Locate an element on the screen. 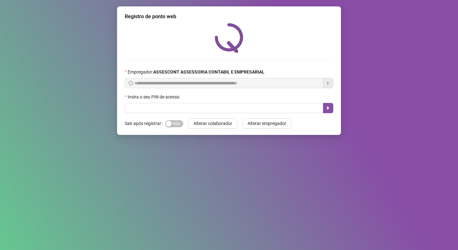  span: info-circle is located at coordinates (131, 83).